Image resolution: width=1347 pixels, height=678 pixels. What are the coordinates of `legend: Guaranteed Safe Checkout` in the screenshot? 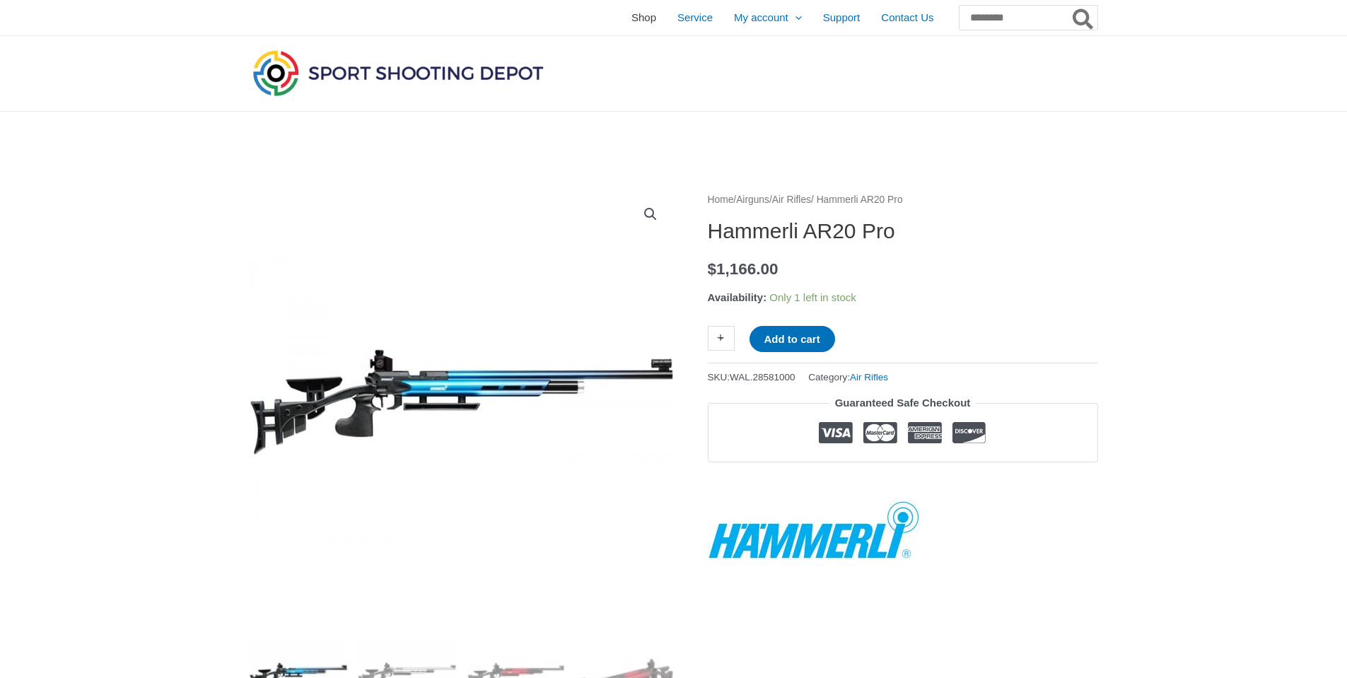 It's located at (903, 403).